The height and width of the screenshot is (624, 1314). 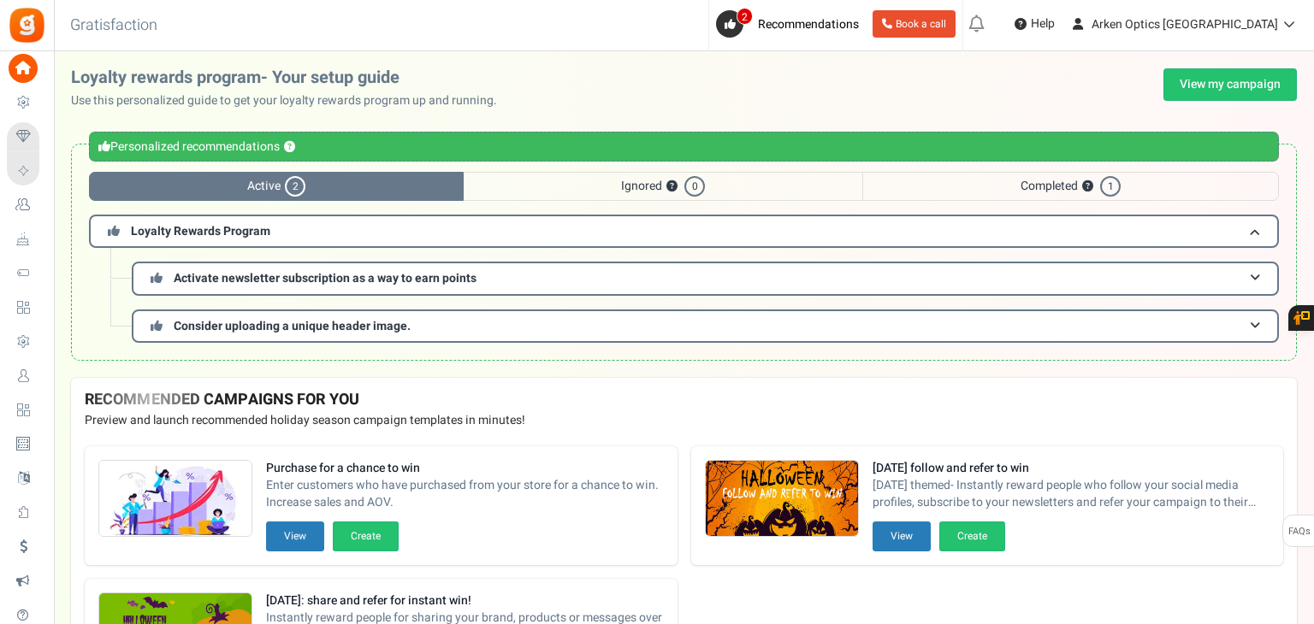 I want to click on p: Use this personalized guide to get your loyalty rewards program up and running., so click(x=291, y=101).